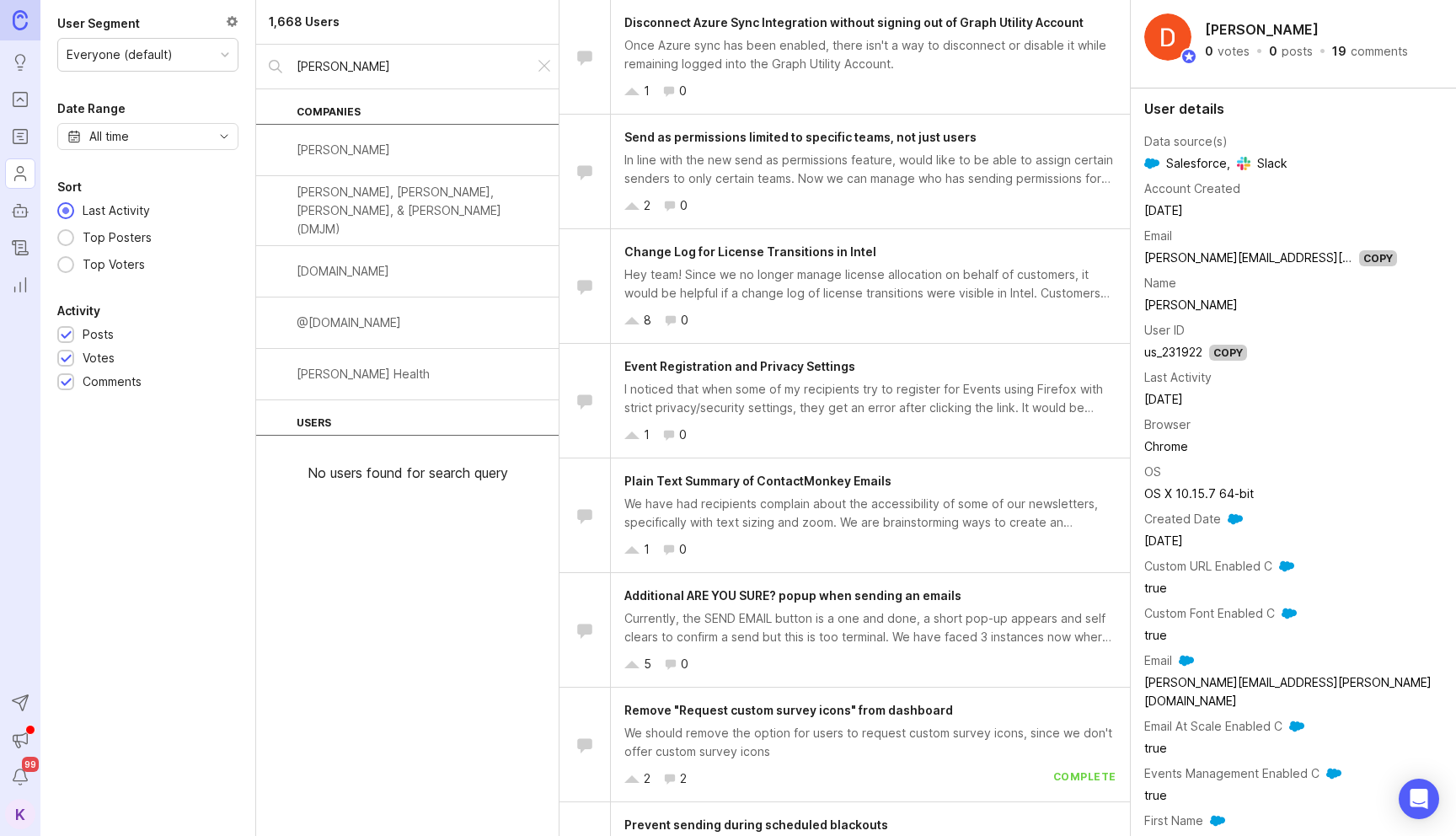 The width and height of the screenshot is (1456, 836). Describe the element at coordinates (117, 238) in the screenshot. I see `div: Top Posters` at that location.